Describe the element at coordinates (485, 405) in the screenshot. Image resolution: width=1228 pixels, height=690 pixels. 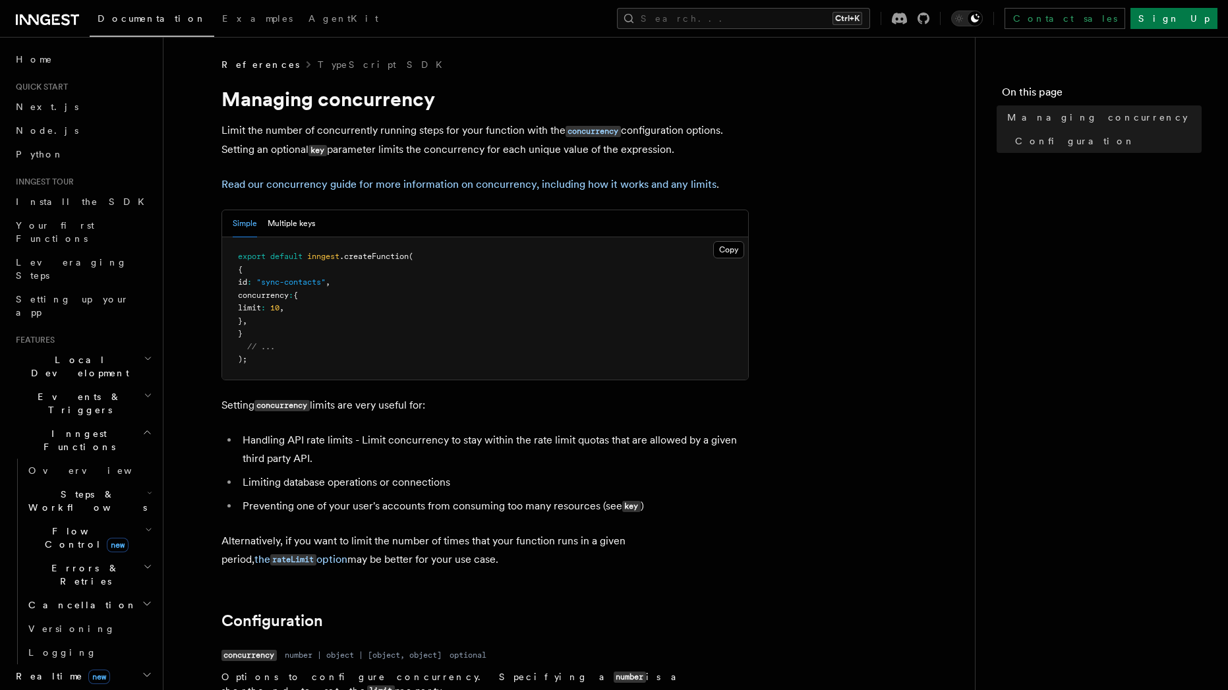
I see `p: Setting limits are very useful for:` at that location.